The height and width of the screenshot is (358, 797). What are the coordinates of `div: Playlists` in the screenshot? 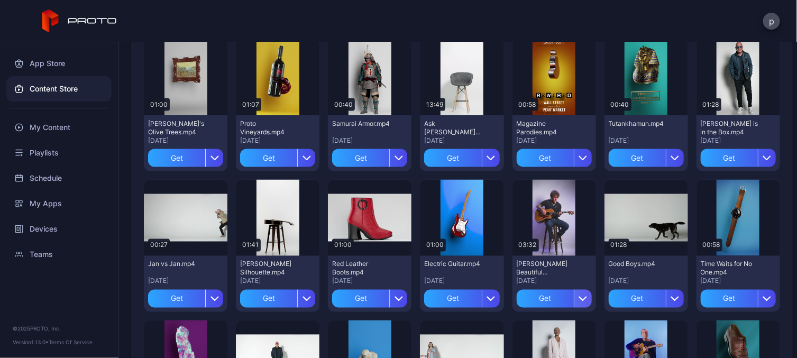 It's located at (59, 153).